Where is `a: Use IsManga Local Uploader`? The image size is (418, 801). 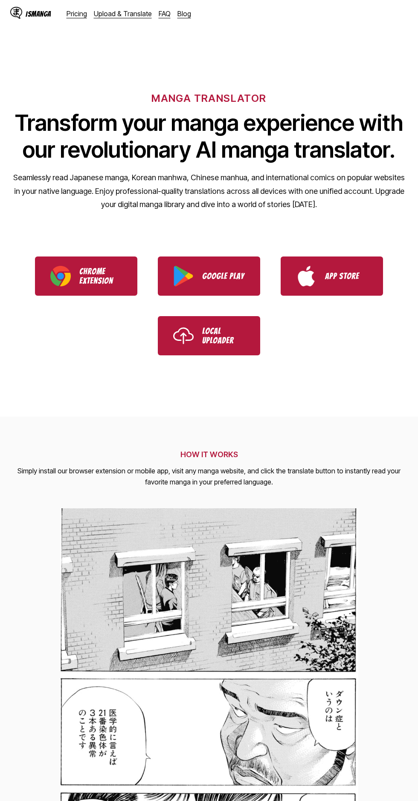
a: Use IsManga Local Uploader is located at coordinates (209, 336).